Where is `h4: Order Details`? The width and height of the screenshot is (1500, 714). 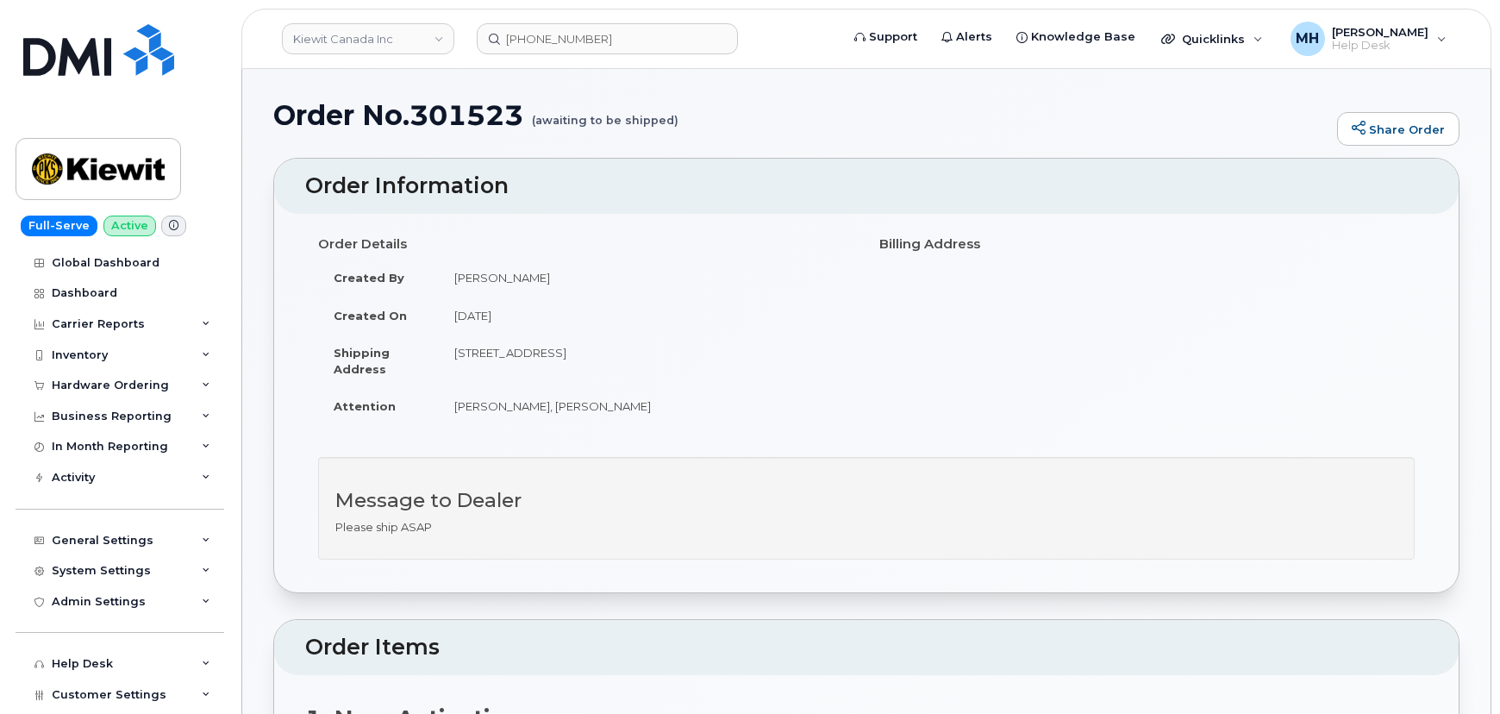
h4: Order Details is located at coordinates (586, 244).